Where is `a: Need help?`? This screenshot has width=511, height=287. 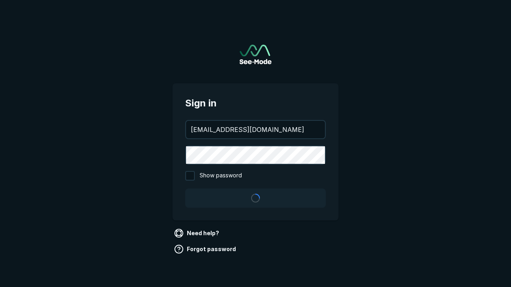
a: Need help? is located at coordinates (197, 233).